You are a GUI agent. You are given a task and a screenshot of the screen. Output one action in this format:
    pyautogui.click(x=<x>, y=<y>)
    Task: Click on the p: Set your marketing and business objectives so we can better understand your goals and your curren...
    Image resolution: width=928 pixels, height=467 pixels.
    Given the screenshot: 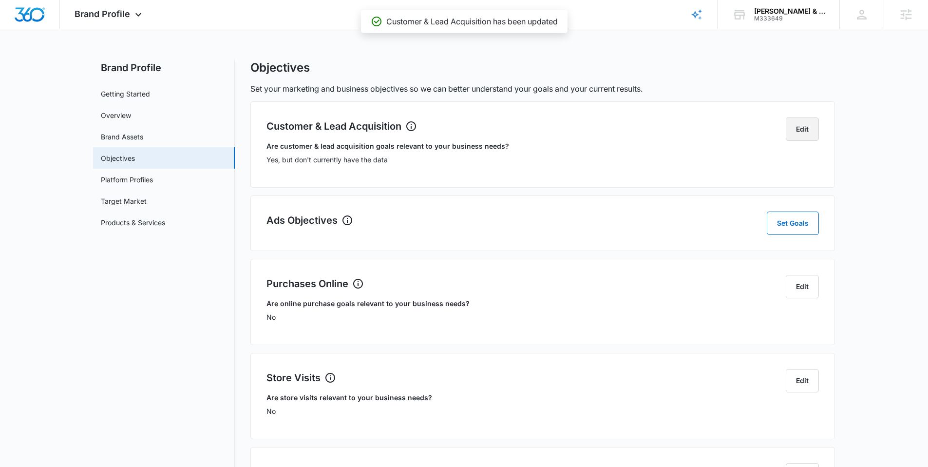 What is the action you would take?
    pyautogui.click(x=543, y=89)
    